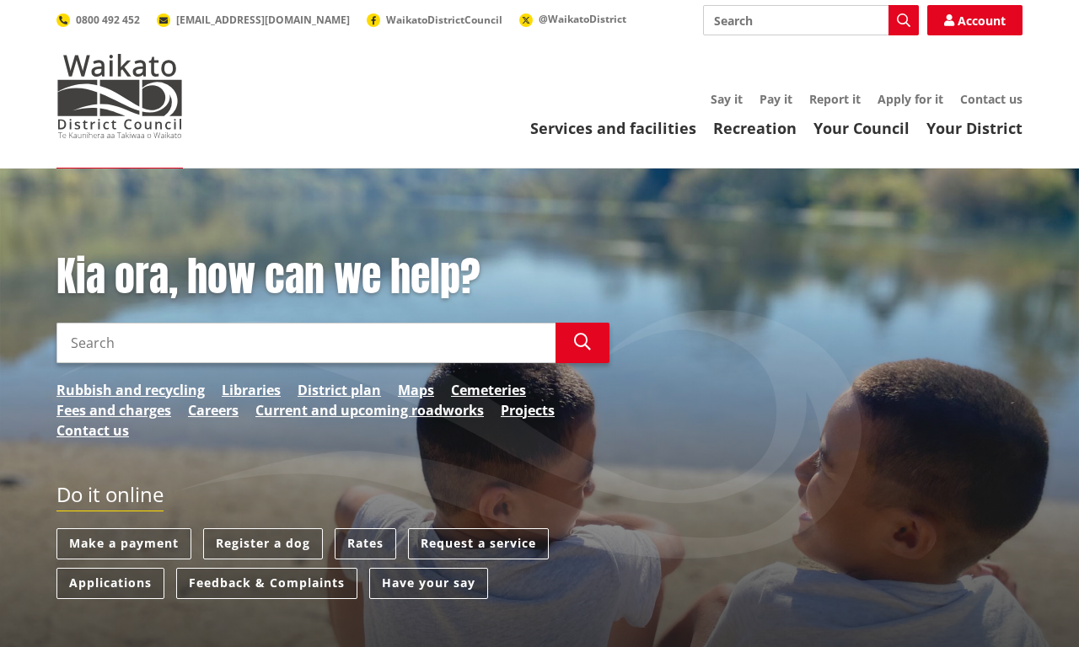  I want to click on a: Request a service, so click(478, 544).